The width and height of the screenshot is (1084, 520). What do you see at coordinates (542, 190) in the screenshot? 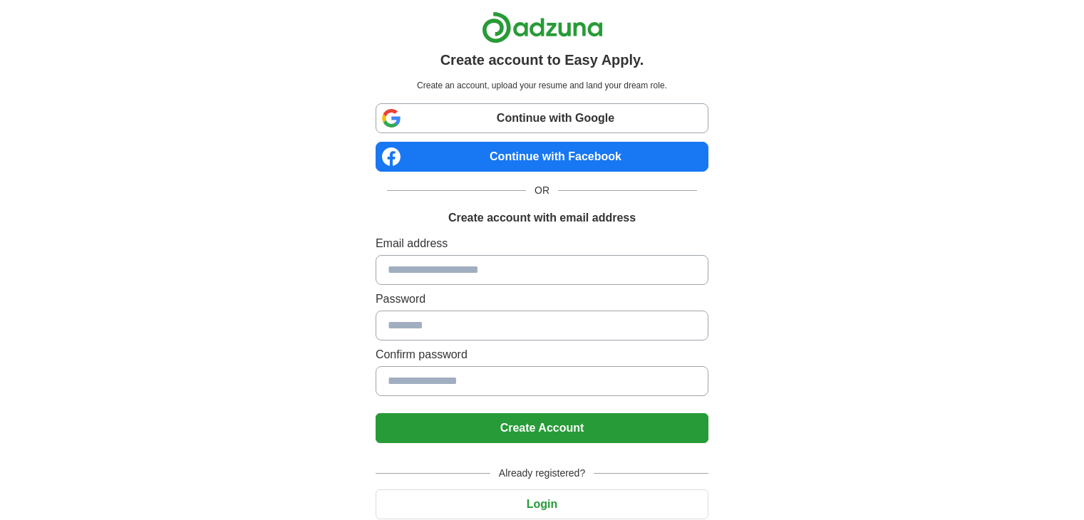
I see `span: OR` at bounding box center [542, 190].